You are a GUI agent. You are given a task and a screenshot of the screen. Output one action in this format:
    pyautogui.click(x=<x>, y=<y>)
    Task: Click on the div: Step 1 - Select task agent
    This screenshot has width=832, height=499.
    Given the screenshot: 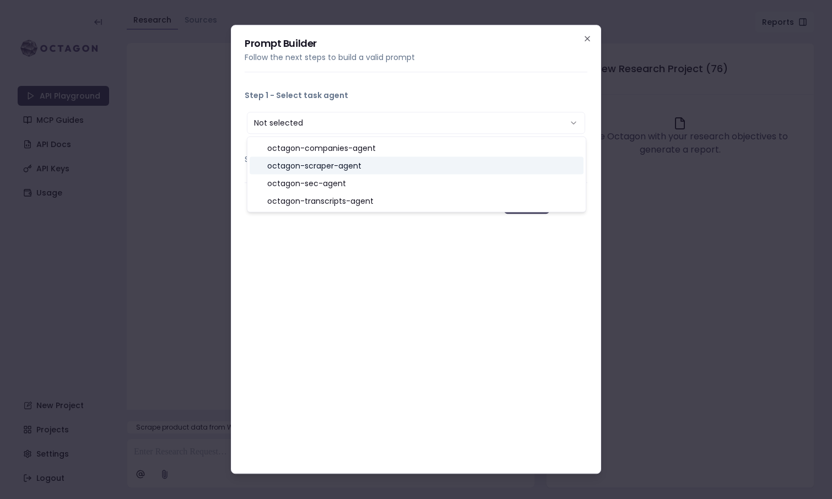 What is the action you would take?
    pyautogui.click(x=416, y=123)
    